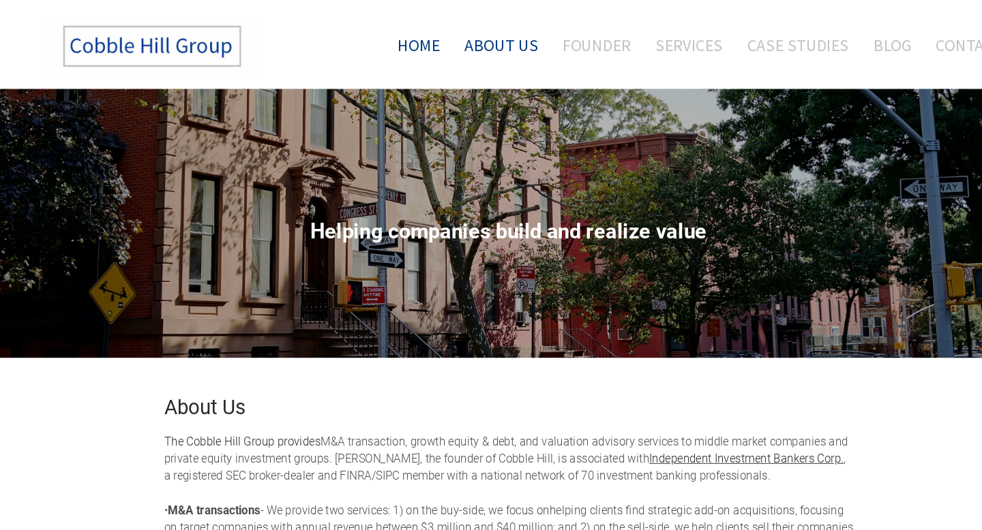  What do you see at coordinates (491, 220) in the screenshot?
I see `span: Helping companies build and realize value` at bounding box center [491, 220].